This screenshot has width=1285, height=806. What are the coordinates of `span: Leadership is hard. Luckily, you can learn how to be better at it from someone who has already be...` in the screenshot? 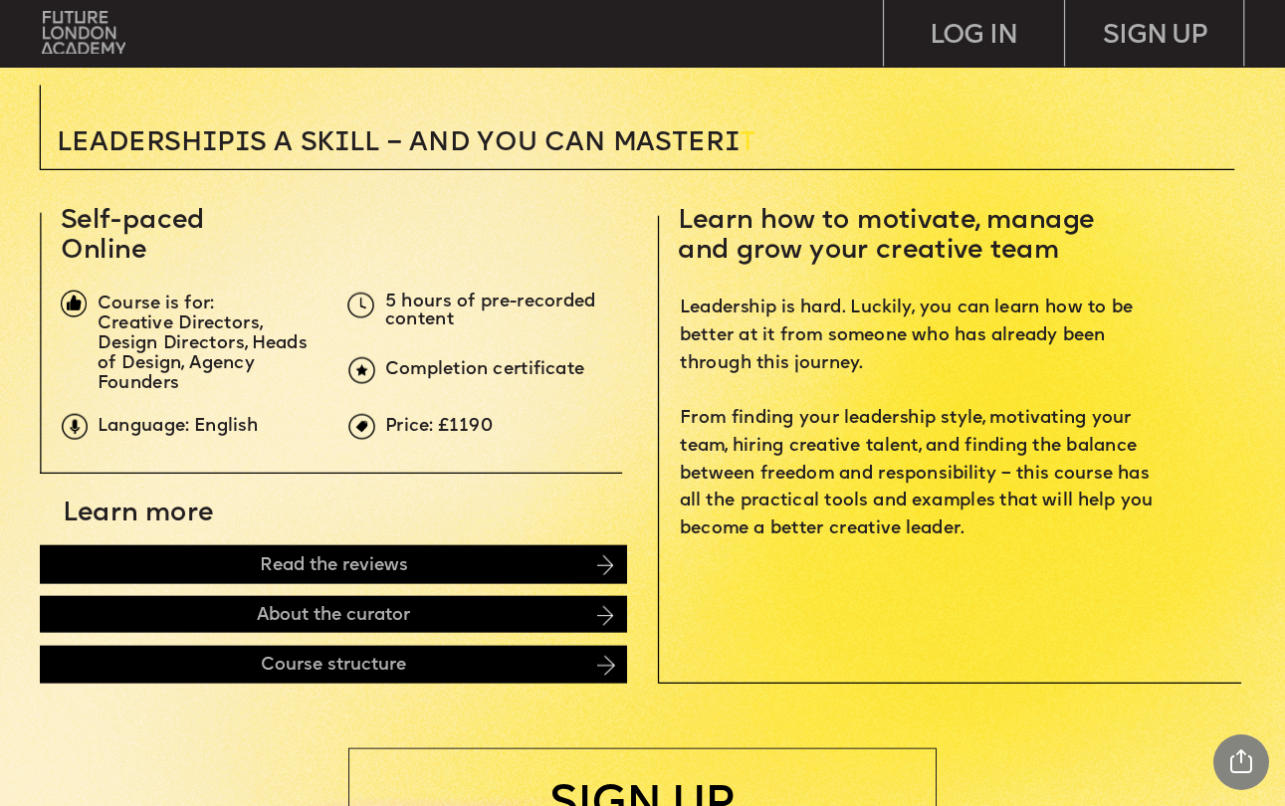 It's located at (919, 418).